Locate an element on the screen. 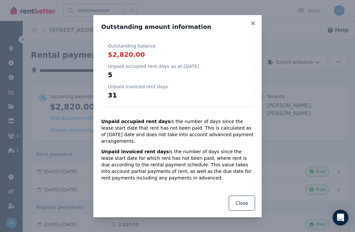  h3: Outstanding amount information is located at coordinates (177, 27).